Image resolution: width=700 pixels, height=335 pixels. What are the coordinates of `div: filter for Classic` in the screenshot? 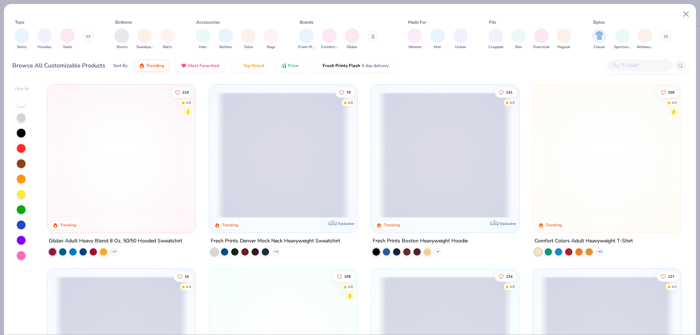 It's located at (599, 39).